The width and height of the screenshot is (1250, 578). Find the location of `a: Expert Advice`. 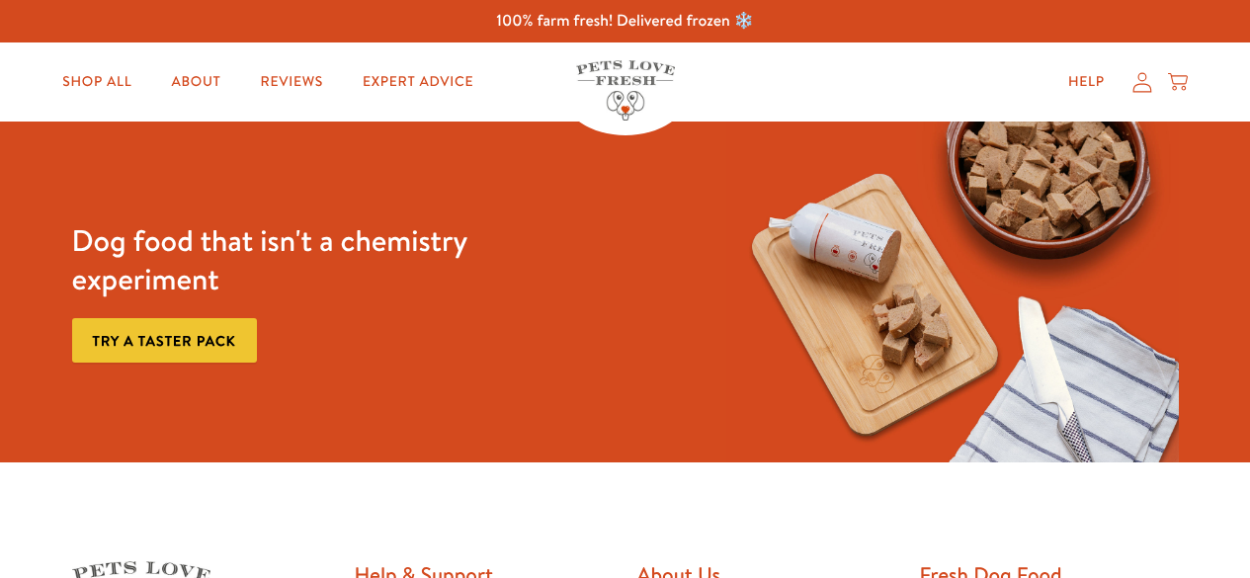

a: Expert Advice is located at coordinates (418, 82).